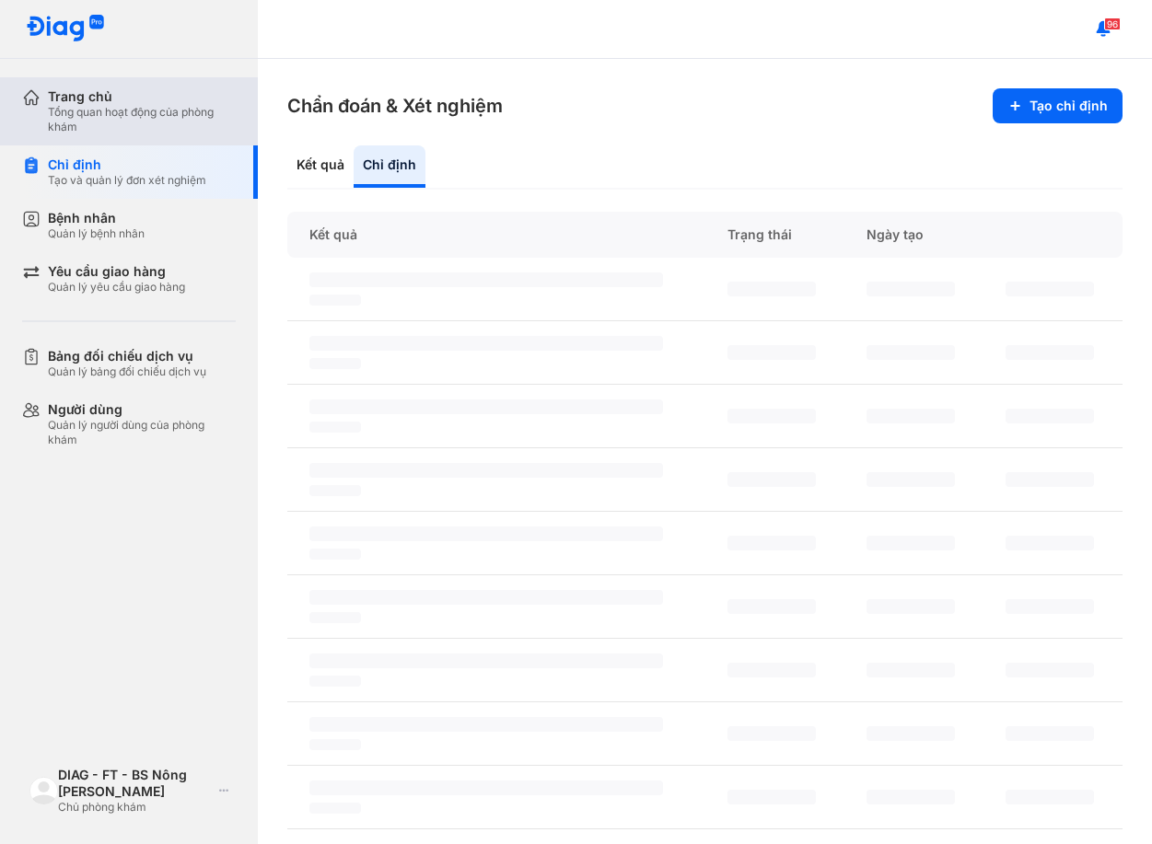  I want to click on div: Tổng quan hoạt động của phòng khám, so click(142, 120).